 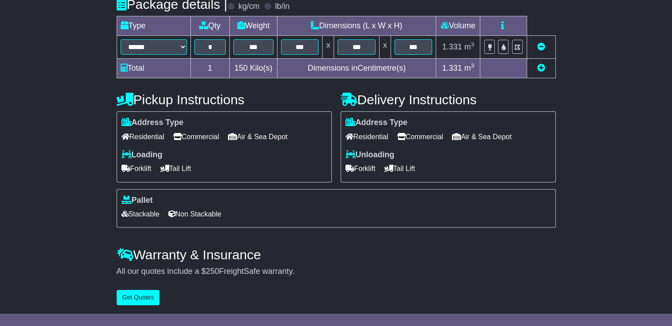 What do you see at coordinates (356, 68) in the screenshot?
I see `td: Dimensions in Centimetre(s)` at bounding box center [356, 68].